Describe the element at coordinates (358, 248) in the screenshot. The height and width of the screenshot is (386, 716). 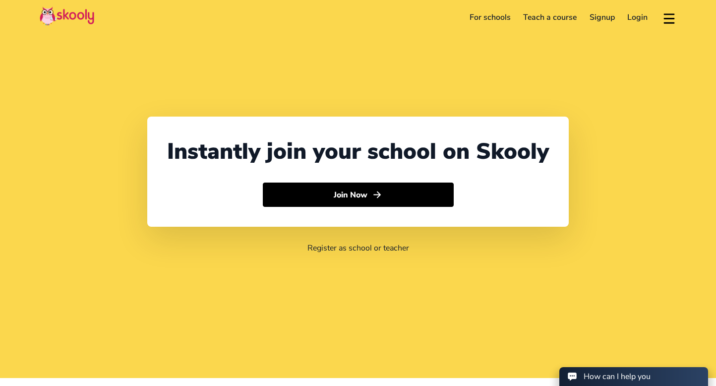
I see `a: Register as school or teacher` at that location.